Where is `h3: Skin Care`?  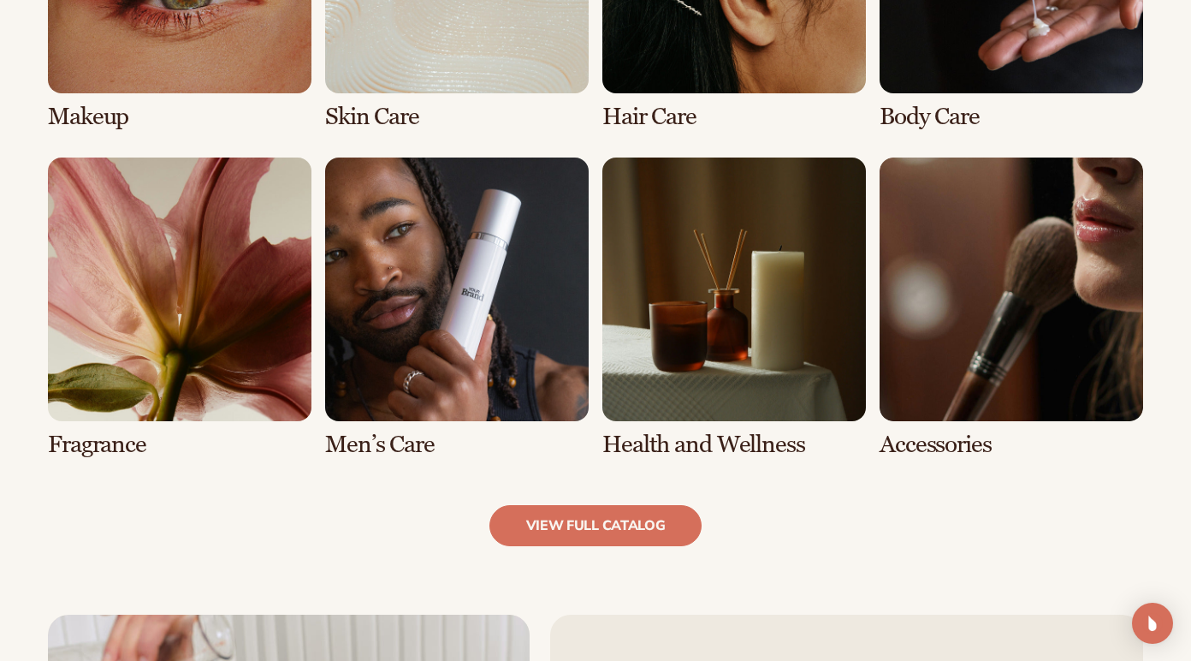
h3: Skin Care is located at coordinates (457, 116).